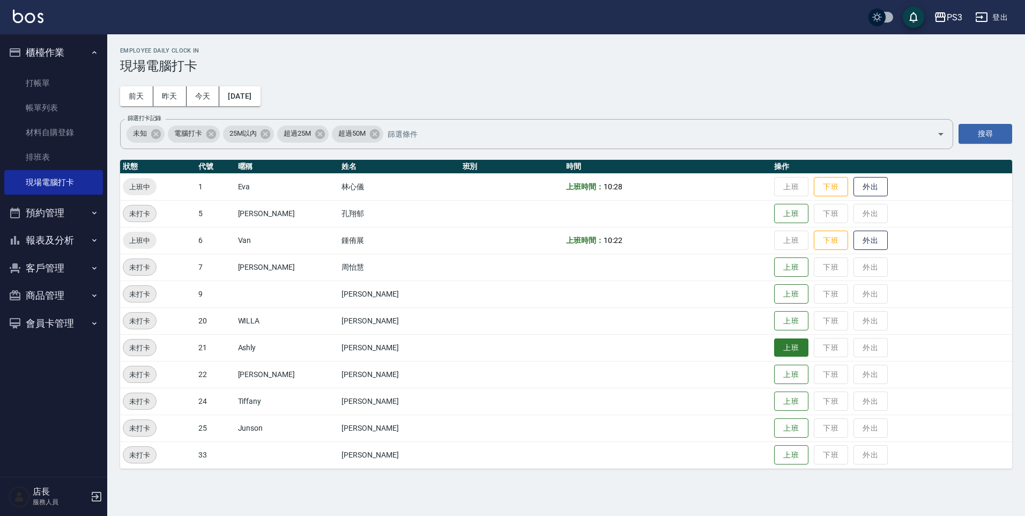 This screenshot has width=1025, height=516. Describe the element at coordinates (667, 167) in the screenshot. I see `th: 時間` at that location.